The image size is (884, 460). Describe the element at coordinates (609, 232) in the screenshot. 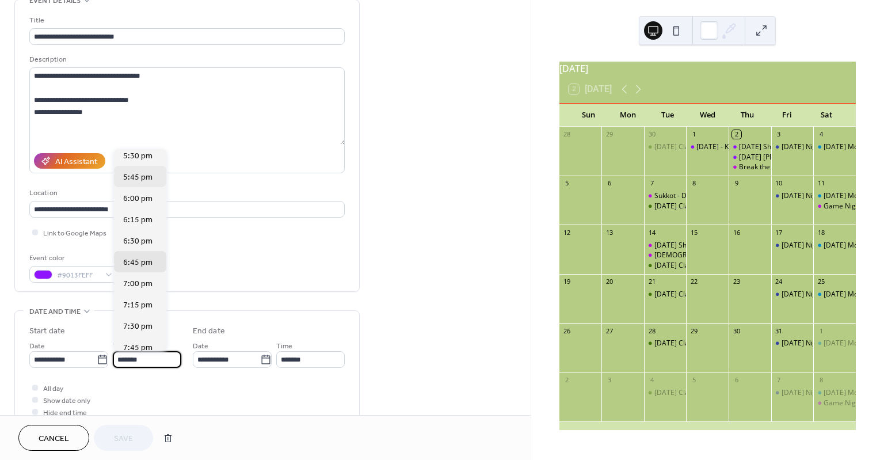

I see `div: 13` at that location.